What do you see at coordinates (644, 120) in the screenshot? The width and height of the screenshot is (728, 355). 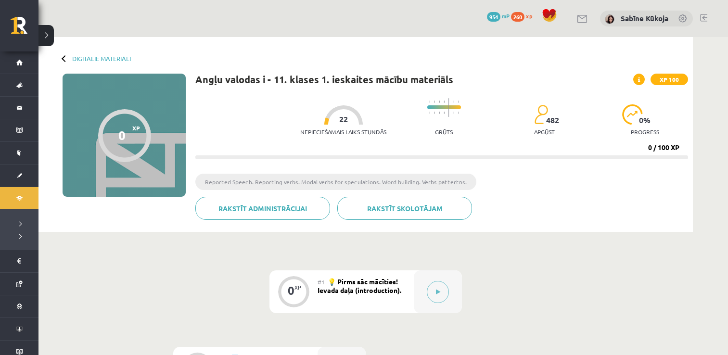 I see `span: 0 %` at bounding box center [644, 120].